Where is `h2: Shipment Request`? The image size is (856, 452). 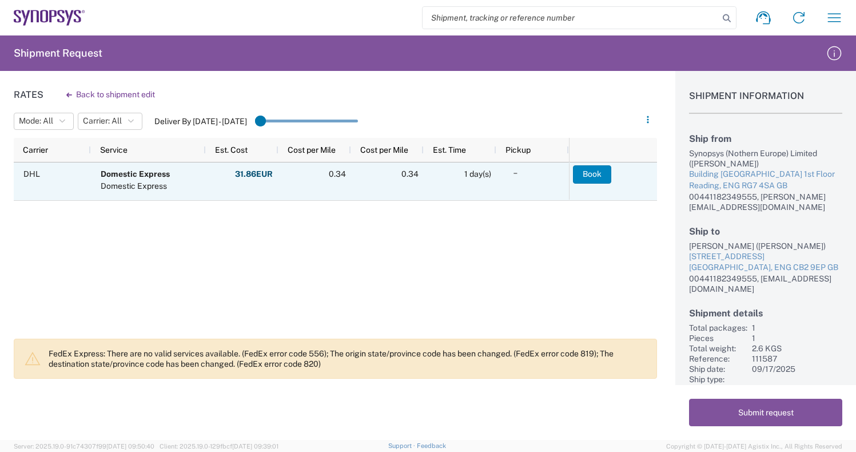
h2: Shipment Request is located at coordinates (58, 53).